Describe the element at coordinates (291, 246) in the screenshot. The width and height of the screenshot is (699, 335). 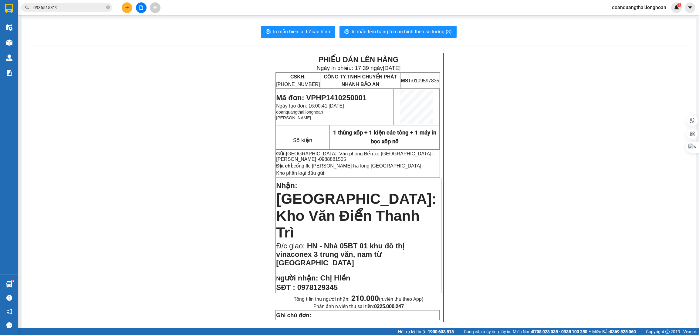
I see `span: Đ/c giao:` at that location.